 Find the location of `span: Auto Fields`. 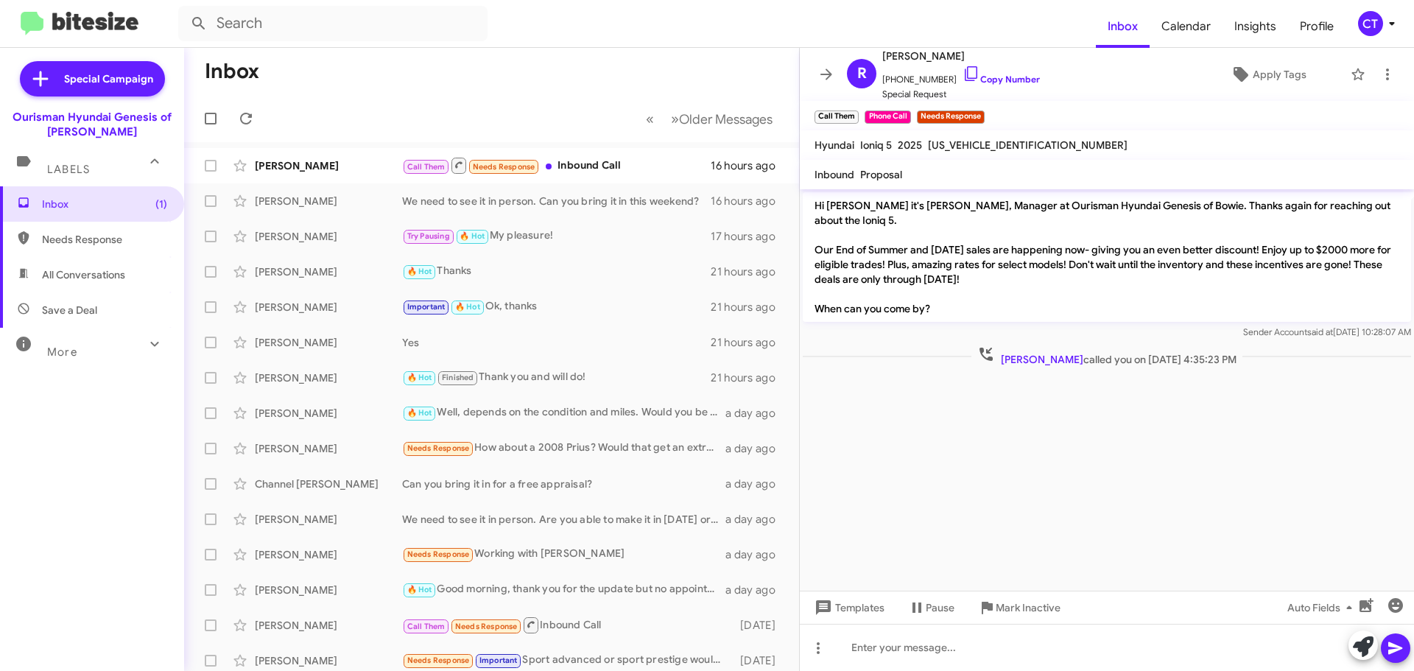

span: Auto Fields is located at coordinates (1323, 608).